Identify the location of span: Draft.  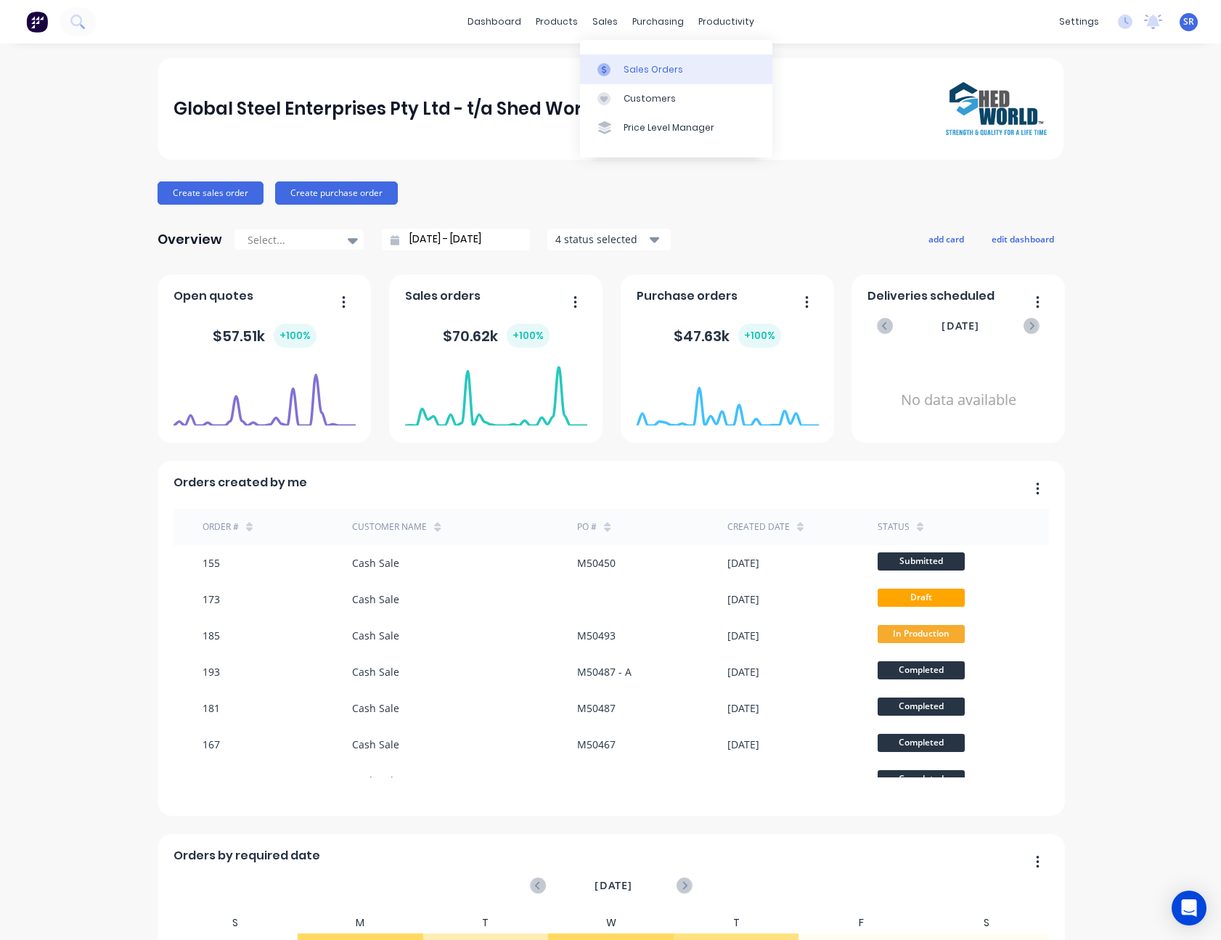
(921, 598).